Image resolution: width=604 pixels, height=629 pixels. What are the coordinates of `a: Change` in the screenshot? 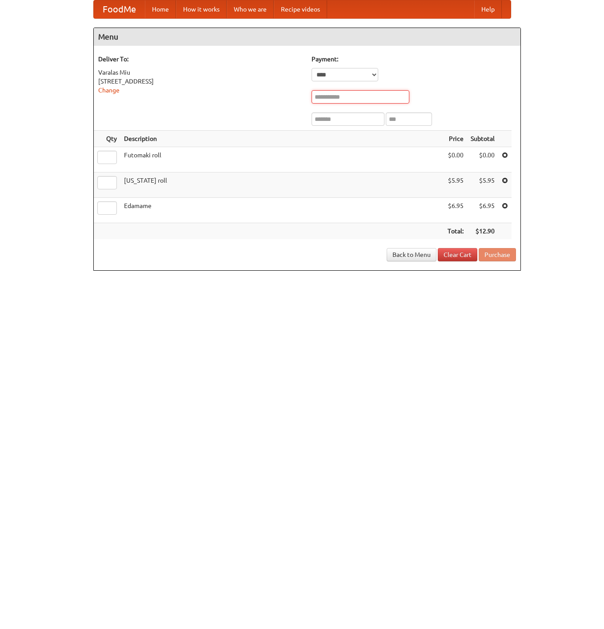 It's located at (109, 90).